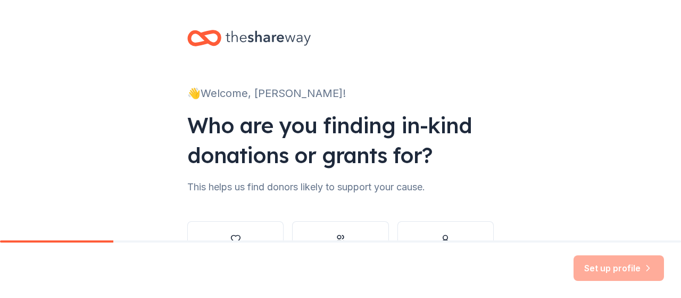 The width and height of the screenshot is (681, 298). What do you see at coordinates (341, 187) in the screenshot?
I see `div: This helps us find donors likely to support your cause.` at bounding box center [341, 187].